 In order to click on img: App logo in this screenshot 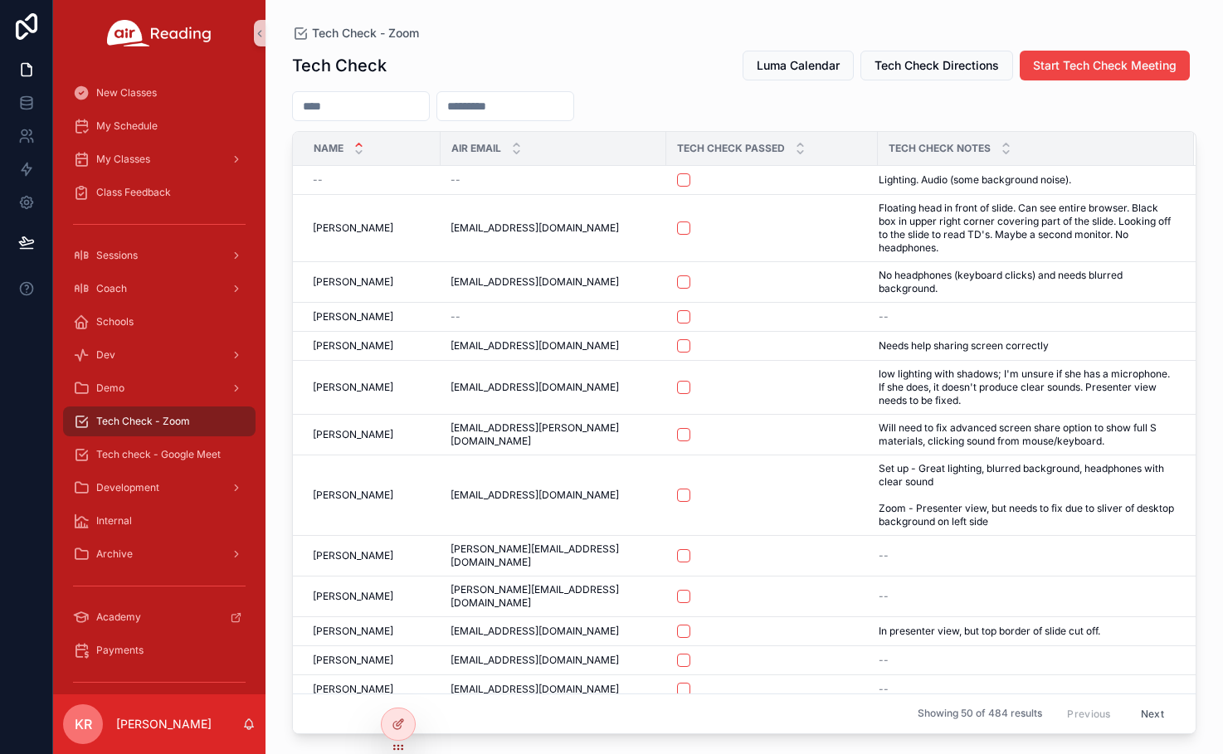, I will do `click(159, 33)`.